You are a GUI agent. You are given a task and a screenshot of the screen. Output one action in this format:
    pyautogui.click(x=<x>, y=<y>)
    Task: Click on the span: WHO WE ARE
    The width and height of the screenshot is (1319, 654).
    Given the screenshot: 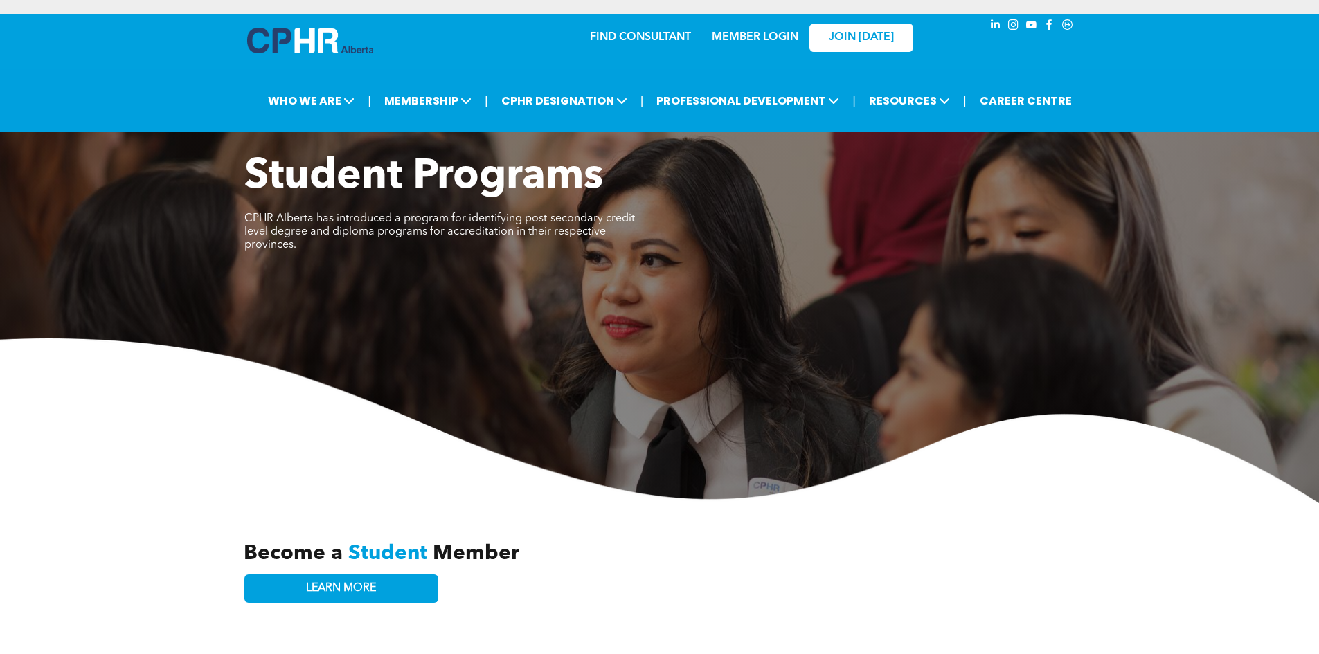 What is the action you would take?
    pyautogui.click(x=311, y=100)
    